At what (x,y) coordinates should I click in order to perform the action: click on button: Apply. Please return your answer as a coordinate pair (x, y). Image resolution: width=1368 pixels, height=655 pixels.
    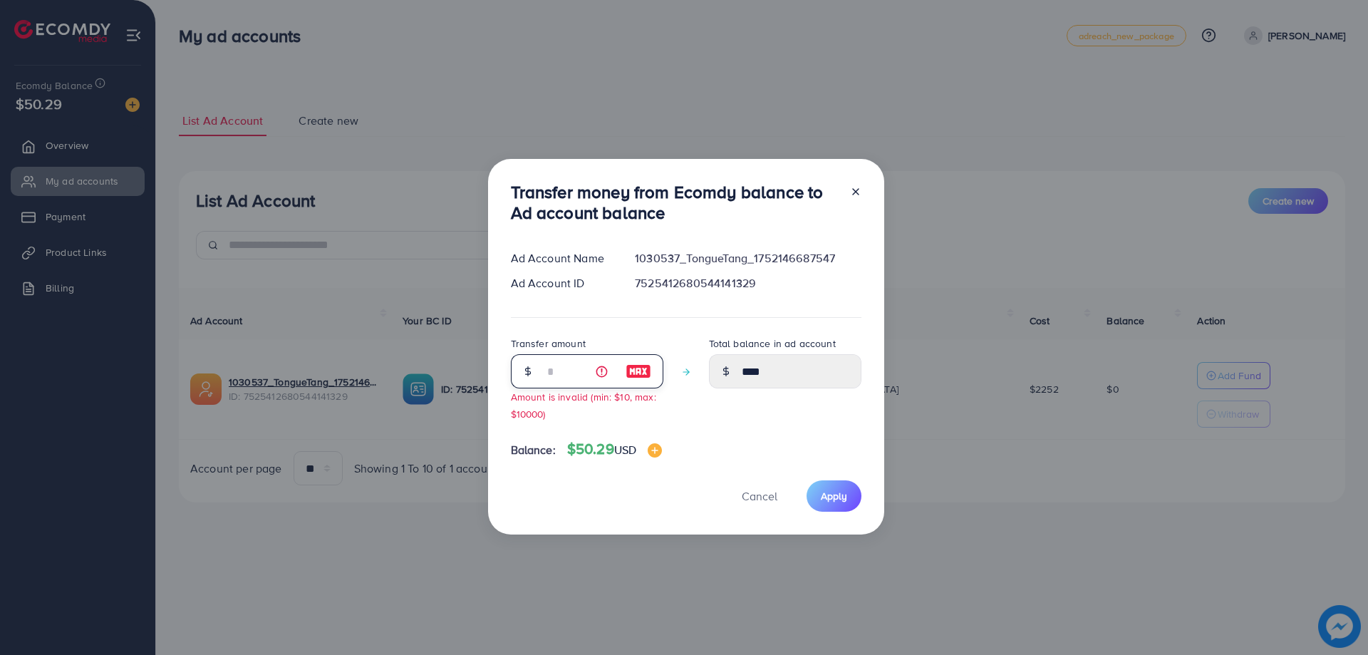
    Looking at the image, I should click on (834, 495).